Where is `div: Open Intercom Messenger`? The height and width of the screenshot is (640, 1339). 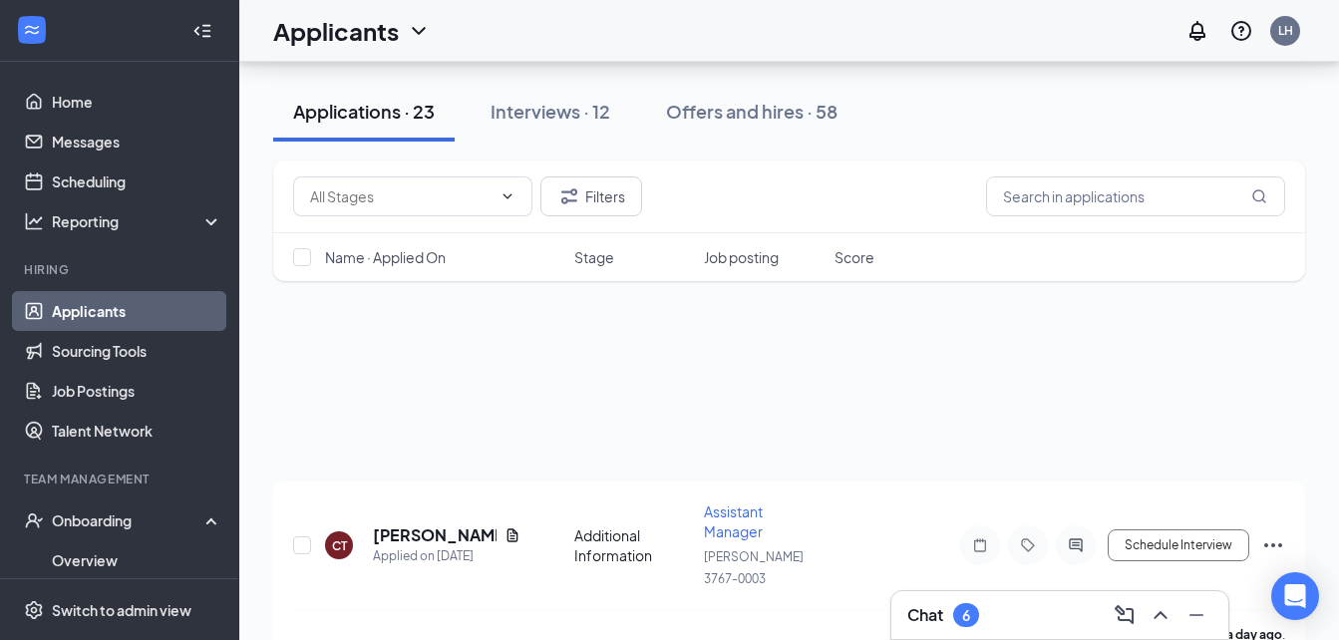
div: Open Intercom Messenger is located at coordinates (1295, 596).